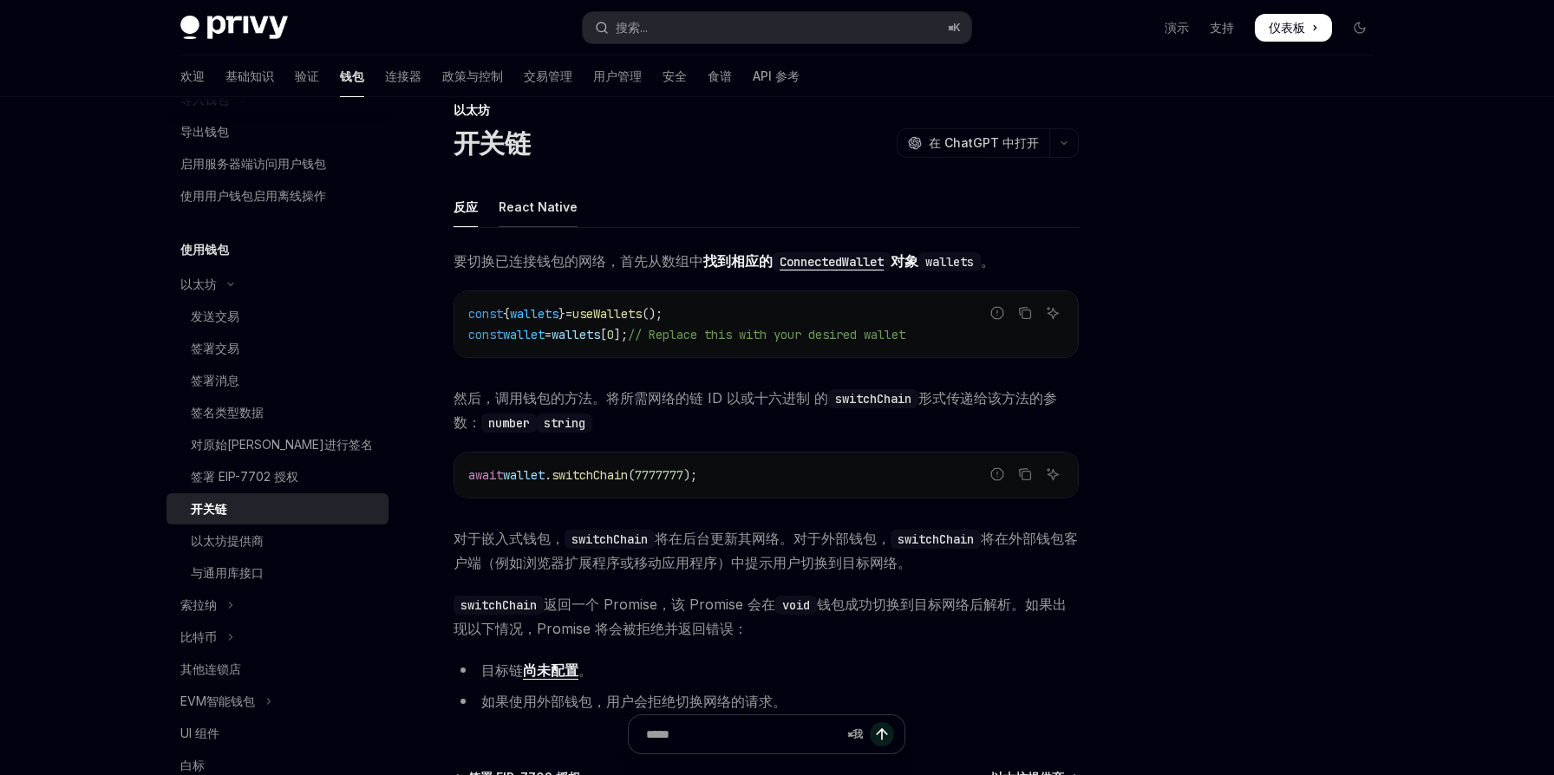 This screenshot has width=1554, height=775. Describe the element at coordinates (973, 143) in the screenshot. I see `button: 在 ChatGPT 中打开` at that location.